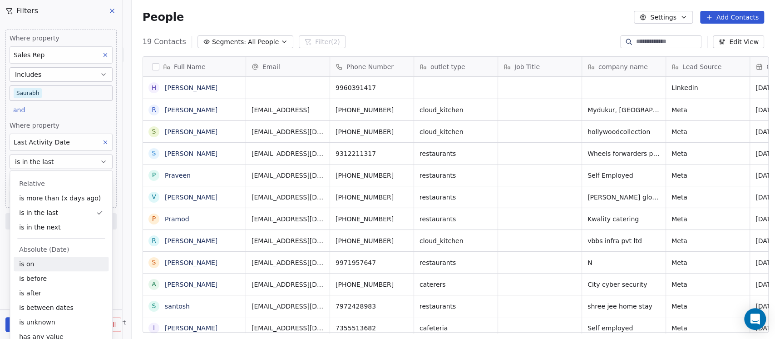 The width and height of the screenshot is (775, 339). I want to click on div: Open Intercom Messenger, so click(755, 319).